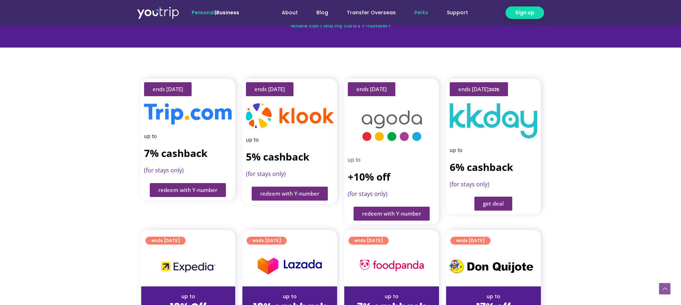 Image resolution: width=681 pixels, height=305 pixels. Describe the element at coordinates (175, 153) in the screenshot. I see `strong: 7% cashback` at that location.